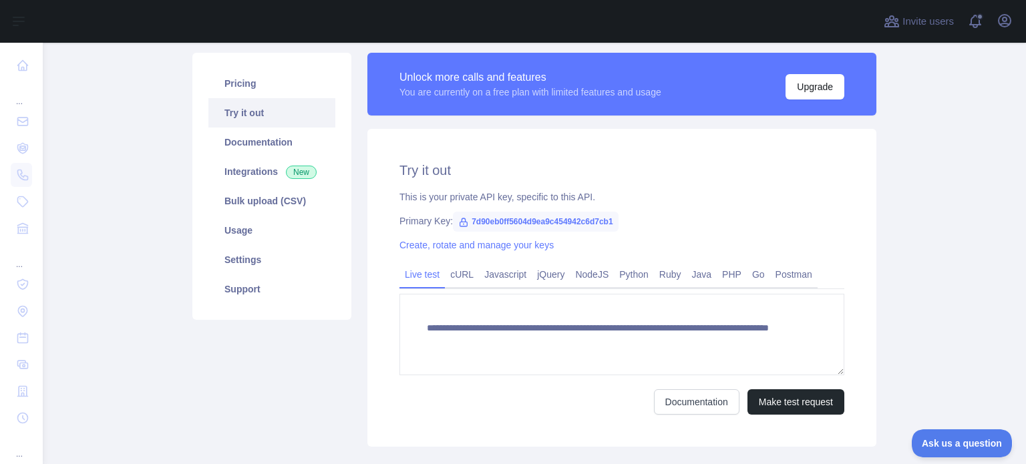 The width and height of the screenshot is (1026, 464). I want to click on a: Pricing, so click(272, 84).